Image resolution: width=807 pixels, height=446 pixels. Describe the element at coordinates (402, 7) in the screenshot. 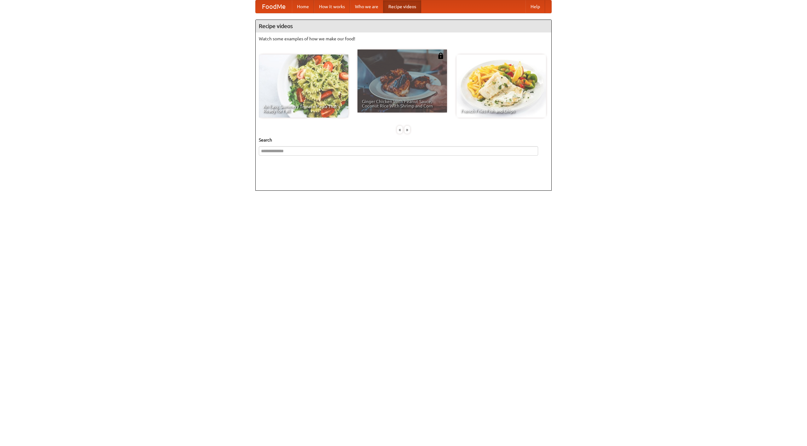

I see `a: Recipe videos` at that location.